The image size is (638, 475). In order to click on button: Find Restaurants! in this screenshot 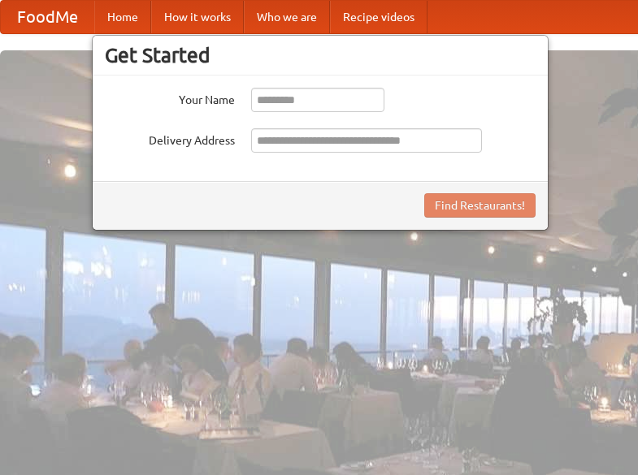, I will do `click(479, 205)`.